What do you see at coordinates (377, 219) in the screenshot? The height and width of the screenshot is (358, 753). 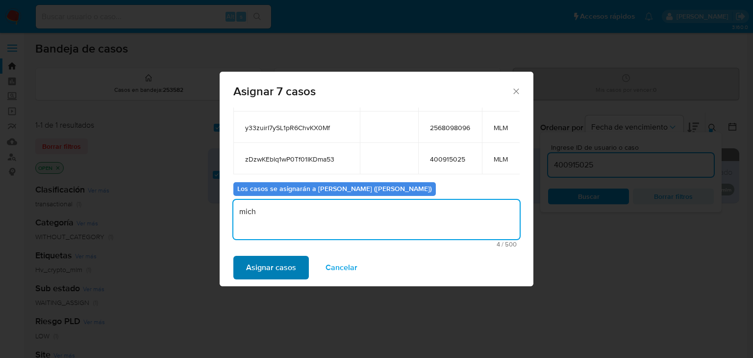 I see `textarea: mich` at bounding box center [377, 219].